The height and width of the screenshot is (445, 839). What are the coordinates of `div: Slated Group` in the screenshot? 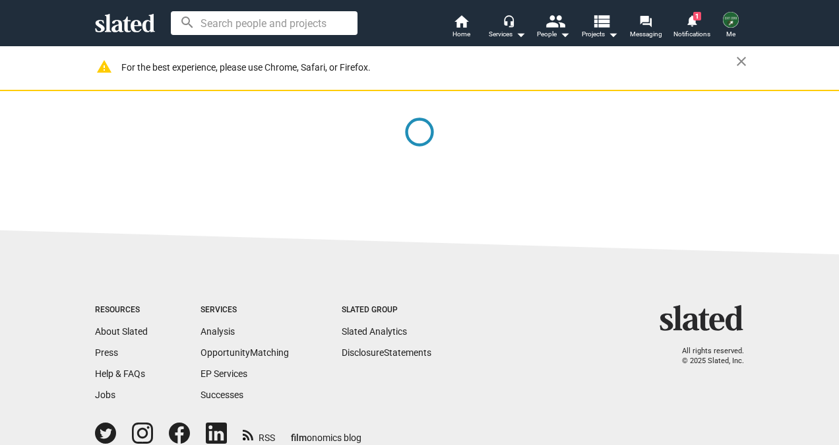 It's located at (387, 310).